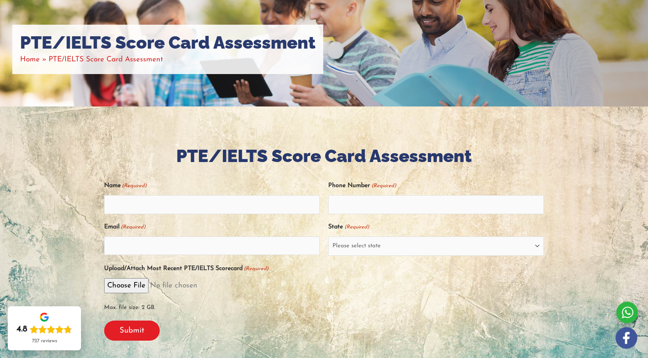 The image size is (648, 358). Describe the element at coordinates (324, 156) in the screenshot. I see `h2: PTE/IELTS Score Card Assessment` at that location.